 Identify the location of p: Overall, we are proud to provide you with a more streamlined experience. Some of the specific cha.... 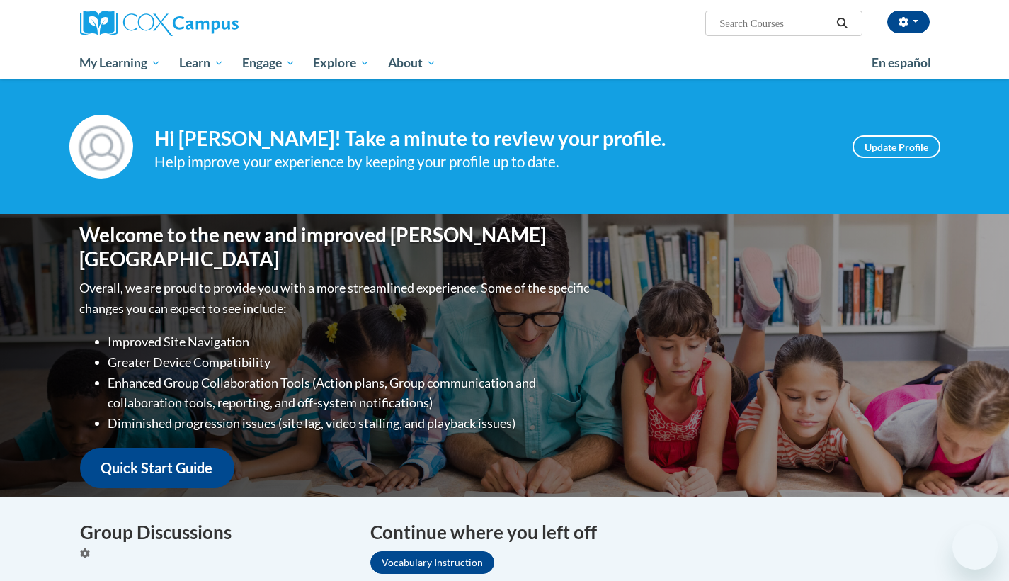
(336, 298).